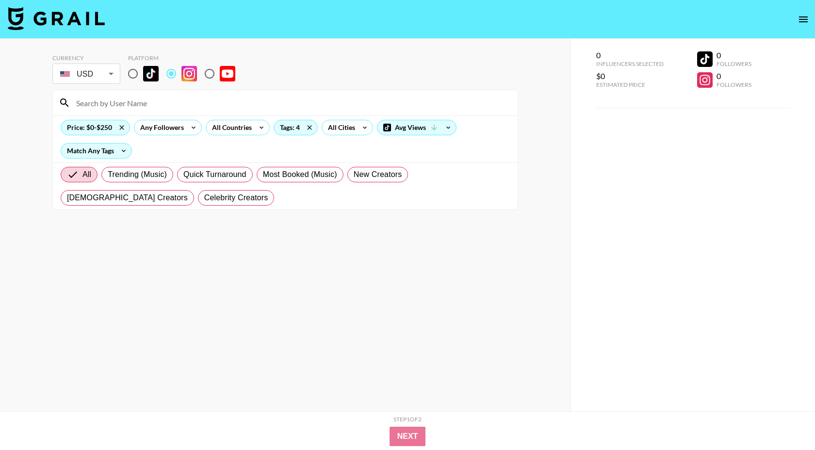 The height and width of the screenshot is (450, 815). I want to click on span: Celebrity Creators, so click(236, 198).